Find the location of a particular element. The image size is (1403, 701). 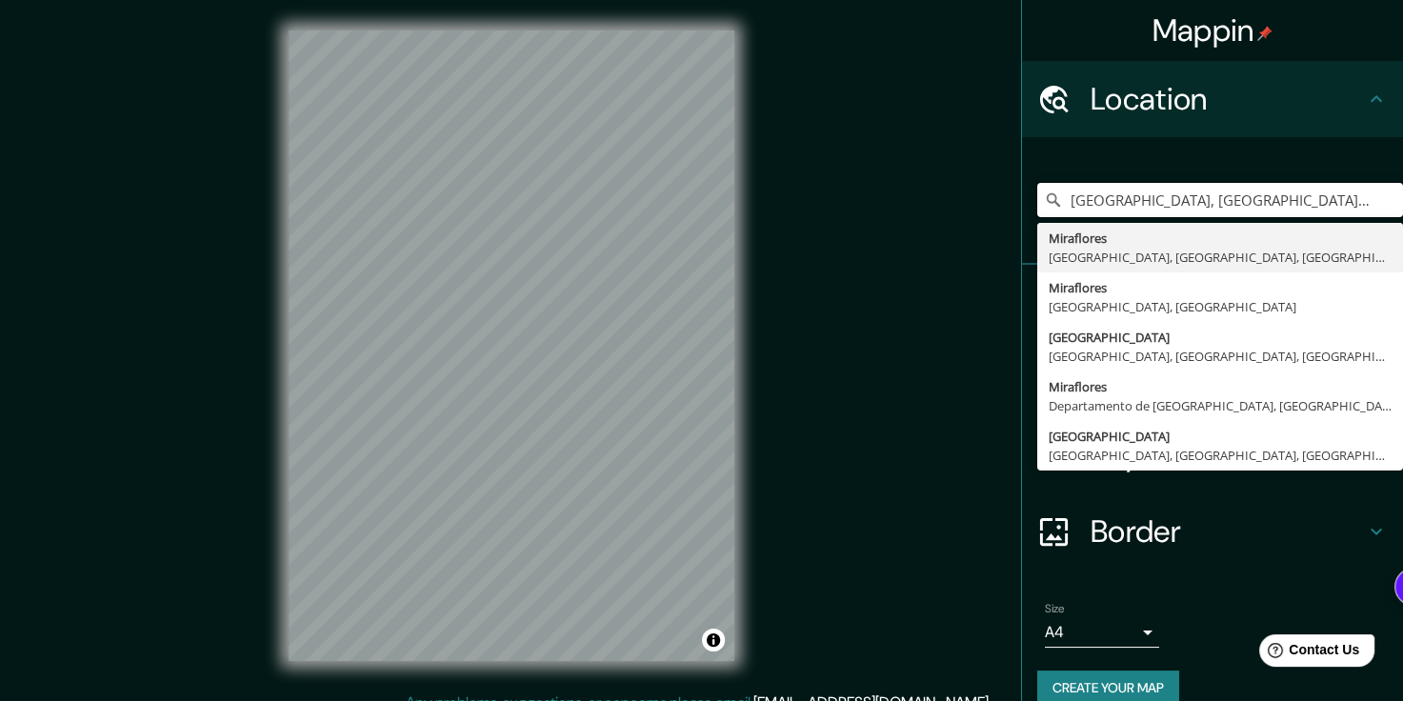

h4: Mappin is located at coordinates (1213, 30).